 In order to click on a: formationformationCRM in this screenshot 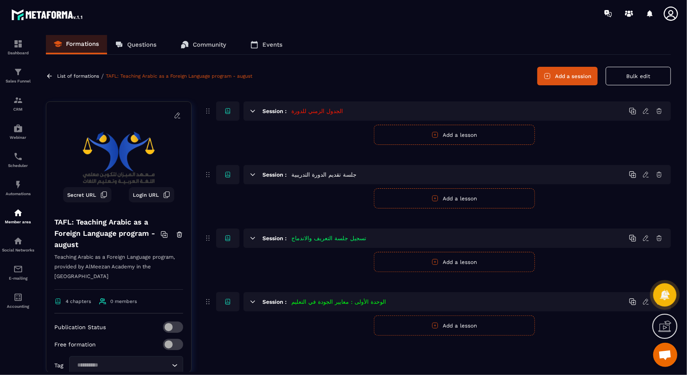, I will do `click(18, 103)`.